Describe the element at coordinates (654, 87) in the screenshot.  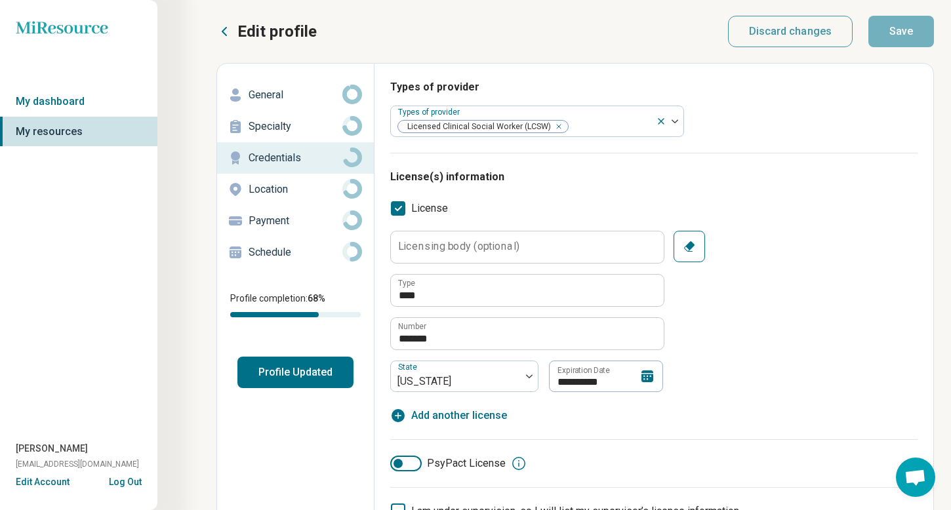
I see `h3: Types of provider` at that location.